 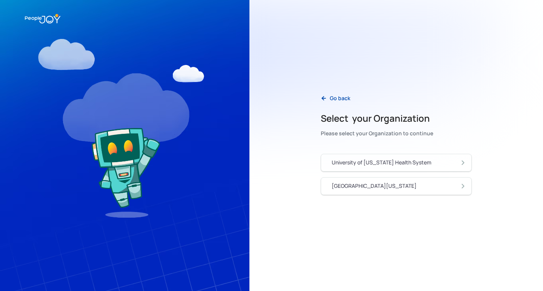 What do you see at coordinates (340, 98) in the screenshot?
I see `div: Go back` at bounding box center [340, 98].